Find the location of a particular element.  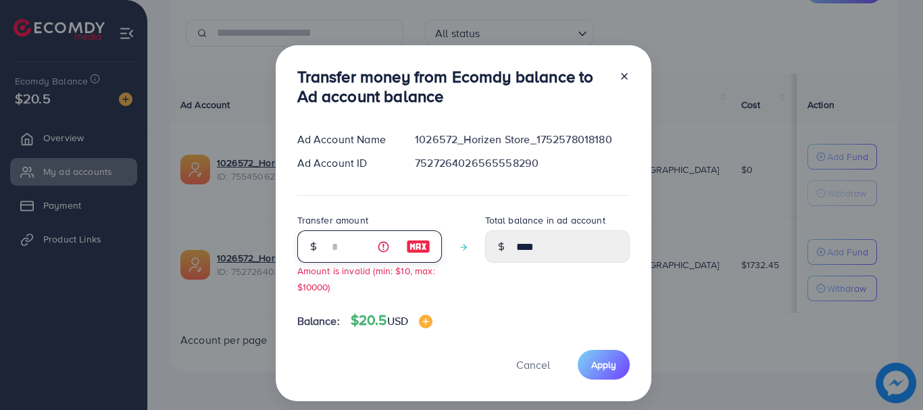

div: Ad Account ID is located at coordinates (345, 163).